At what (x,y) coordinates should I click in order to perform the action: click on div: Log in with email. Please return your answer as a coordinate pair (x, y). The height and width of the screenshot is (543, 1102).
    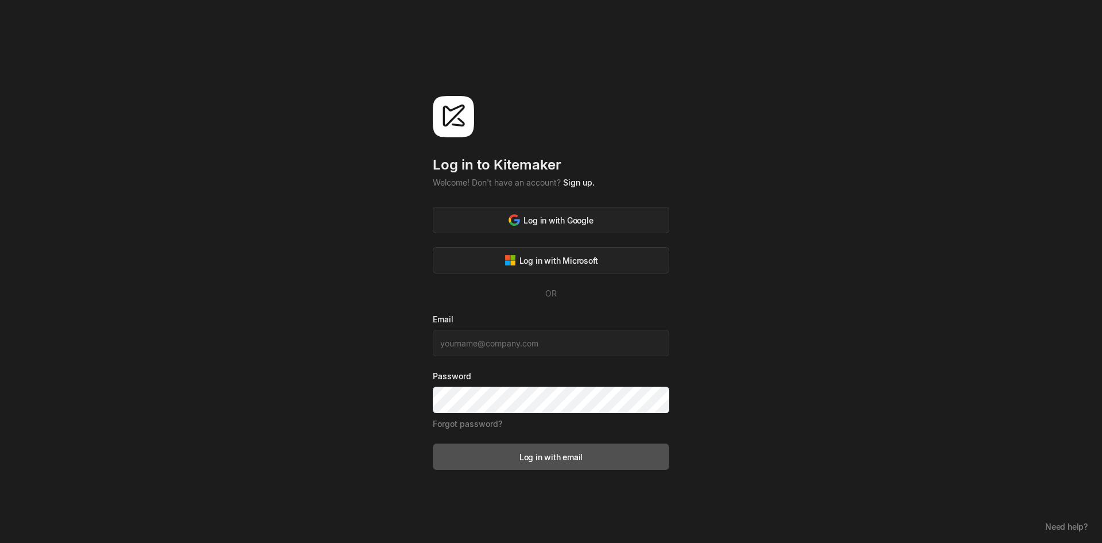
    Looking at the image, I should click on (551, 456).